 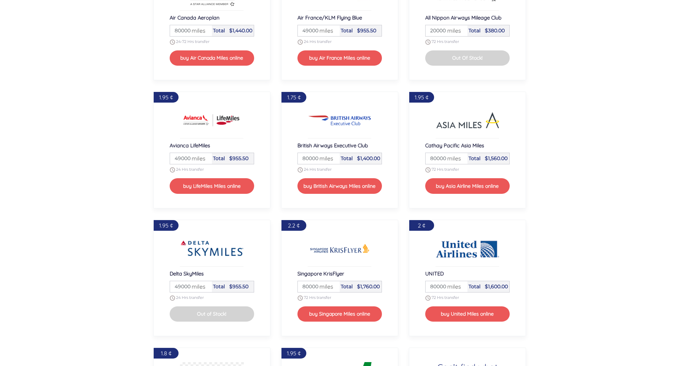 I want to click on span: Air Canada Aeroplan, so click(x=194, y=17).